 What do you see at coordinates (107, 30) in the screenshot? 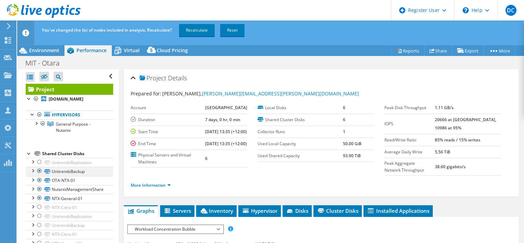
I see `span: You've changed the list of nodes included in analysis. Recalculate?` at bounding box center [107, 30].